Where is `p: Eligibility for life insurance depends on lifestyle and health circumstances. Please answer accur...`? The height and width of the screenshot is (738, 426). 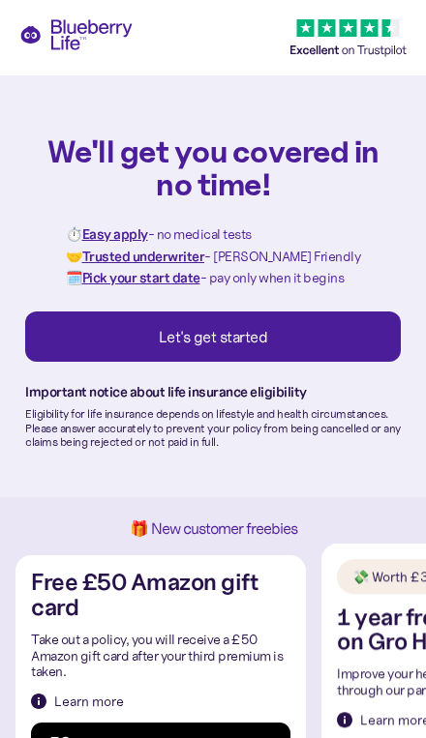
p: Eligibility for life insurance depends on lifestyle and health circumstances. Please answer accur... is located at coordinates (213, 428).